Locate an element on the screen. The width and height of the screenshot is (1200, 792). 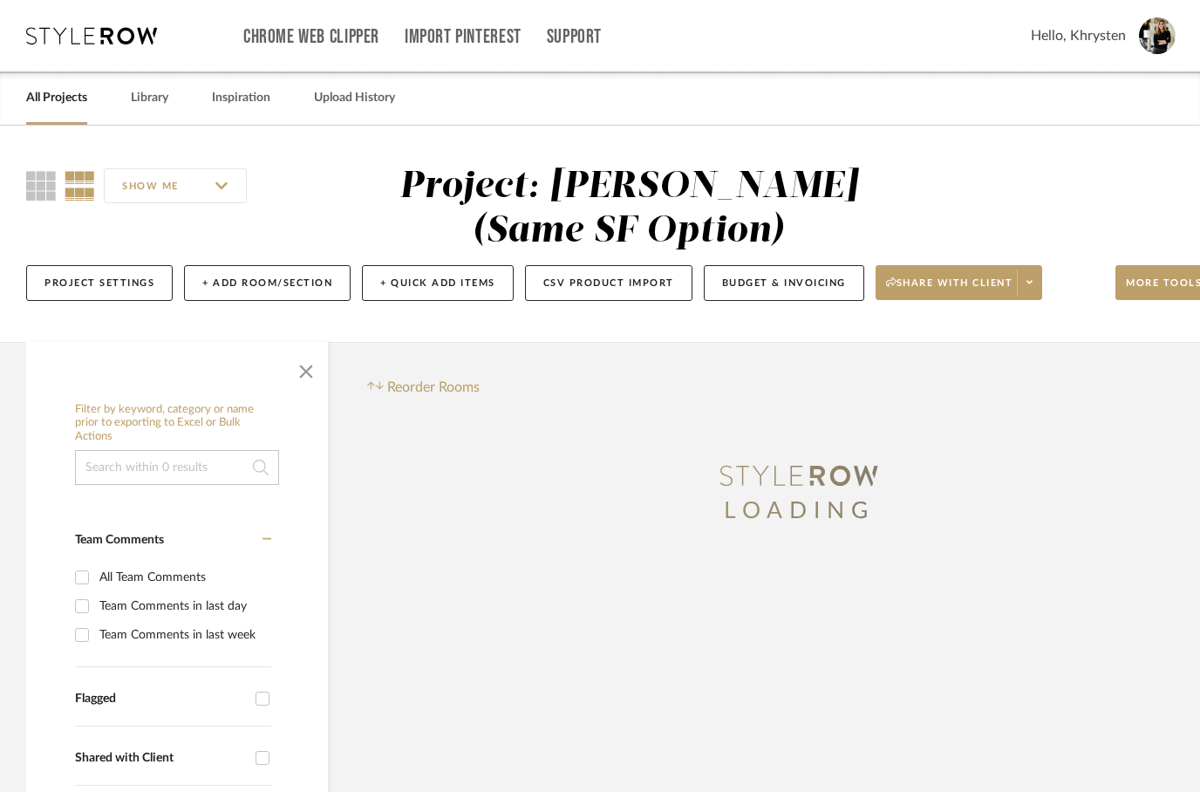
button: Share with client is located at coordinates (959, 282).